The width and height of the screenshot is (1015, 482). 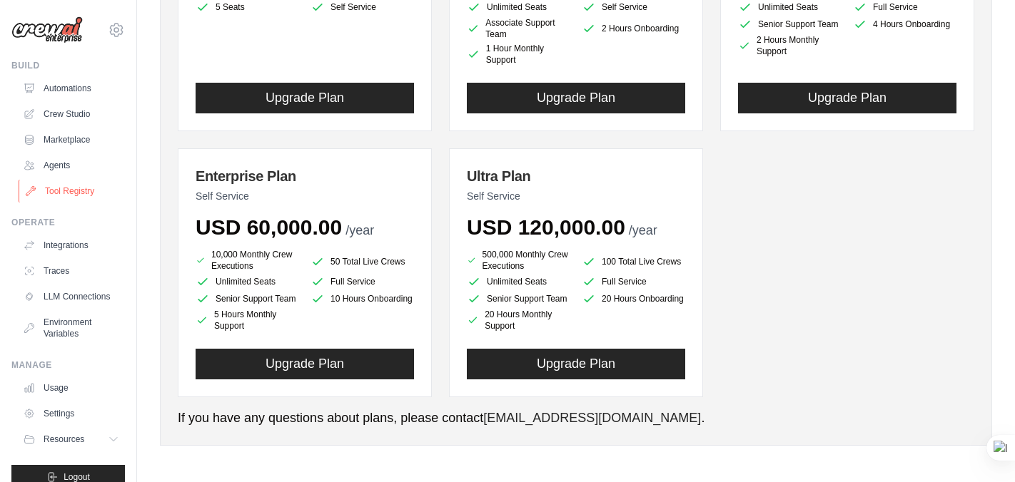 What do you see at coordinates (71, 328) in the screenshot?
I see `a: Environment Variables` at bounding box center [71, 328].